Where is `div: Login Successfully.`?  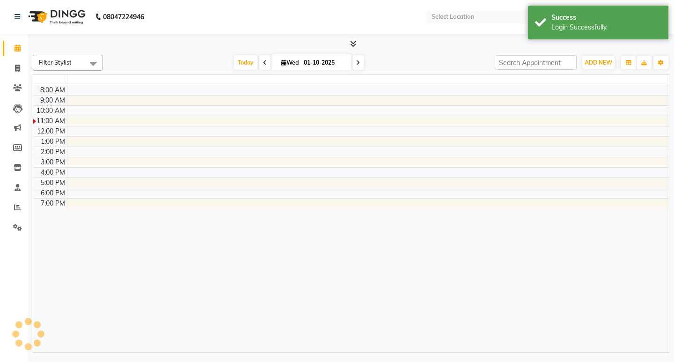 div: Login Successfully. is located at coordinates (606, 27).